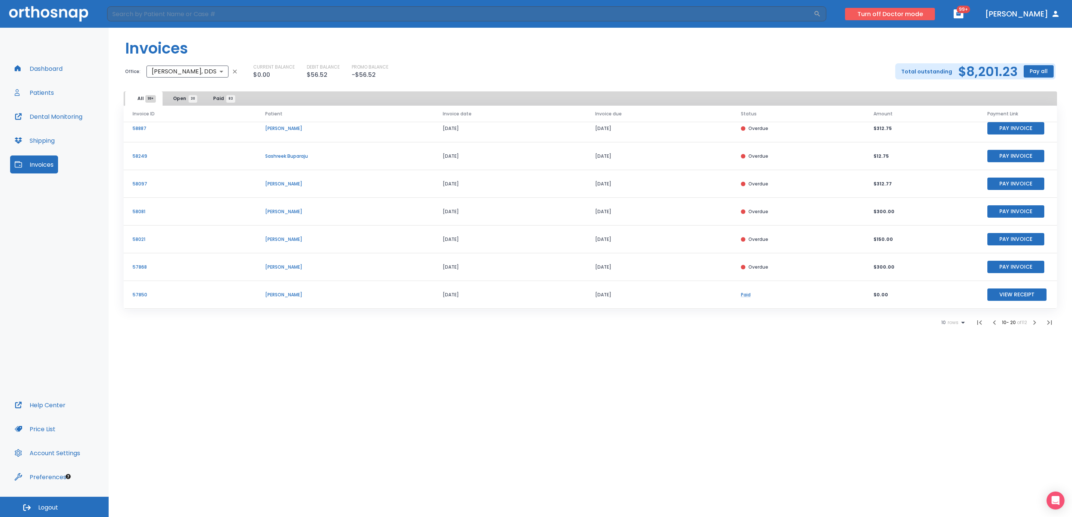  Describe the element at coordinates (48, 508) in the screenshot. I see `span: Logout` at that location.